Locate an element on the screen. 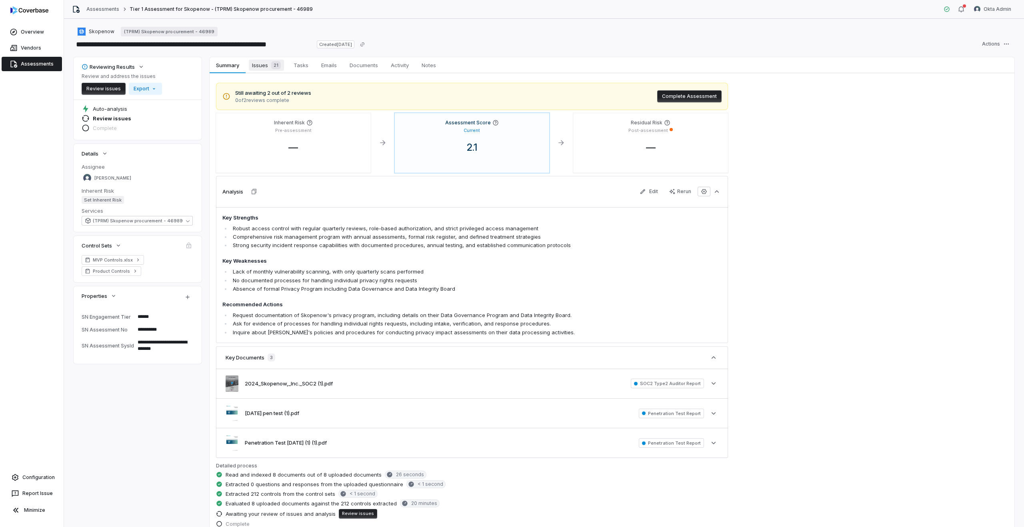 Image resolution: width=1024 pixels, height=527 pixels. span: 0 of 2 reviews complete is located at coordinates (273, 100).